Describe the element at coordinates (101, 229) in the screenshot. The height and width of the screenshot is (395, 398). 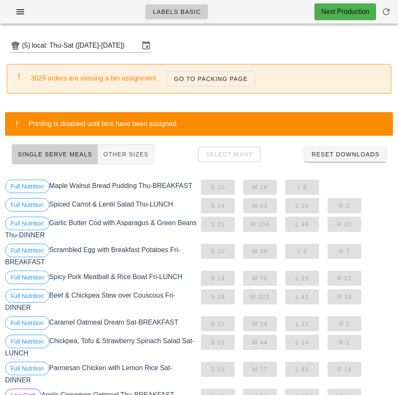
I see `div: Garlic Butter Cod with Asparagus & Green Beans Thu-DINNER` at that location.